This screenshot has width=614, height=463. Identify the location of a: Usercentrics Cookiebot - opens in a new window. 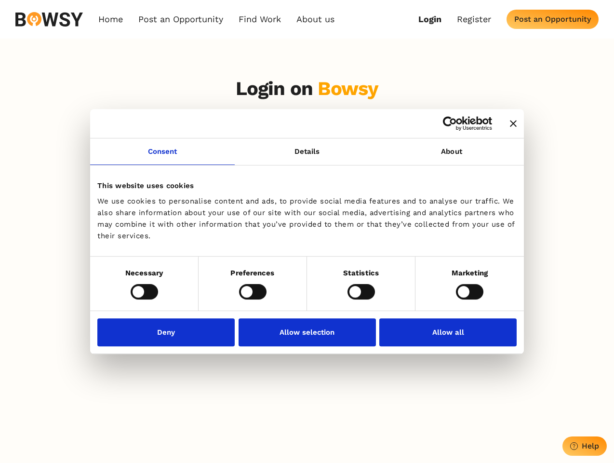
(450, 123).